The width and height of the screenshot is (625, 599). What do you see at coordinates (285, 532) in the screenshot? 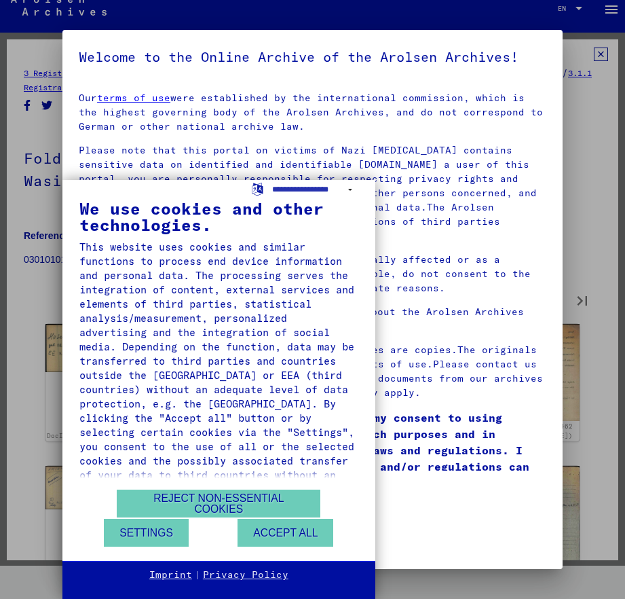
I see `button: Accept all` at bounding box center [285, 532].